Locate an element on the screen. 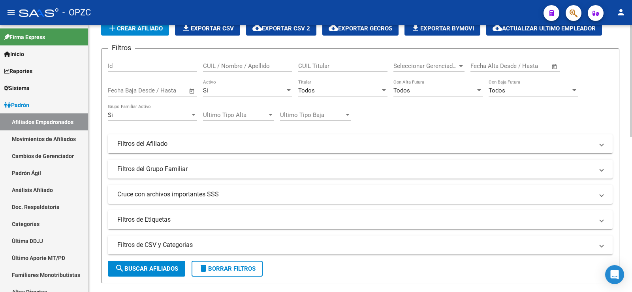 The height and width of the screenshot is (292, 632). button: Exportar CSV is located at coordinates (207, 28).